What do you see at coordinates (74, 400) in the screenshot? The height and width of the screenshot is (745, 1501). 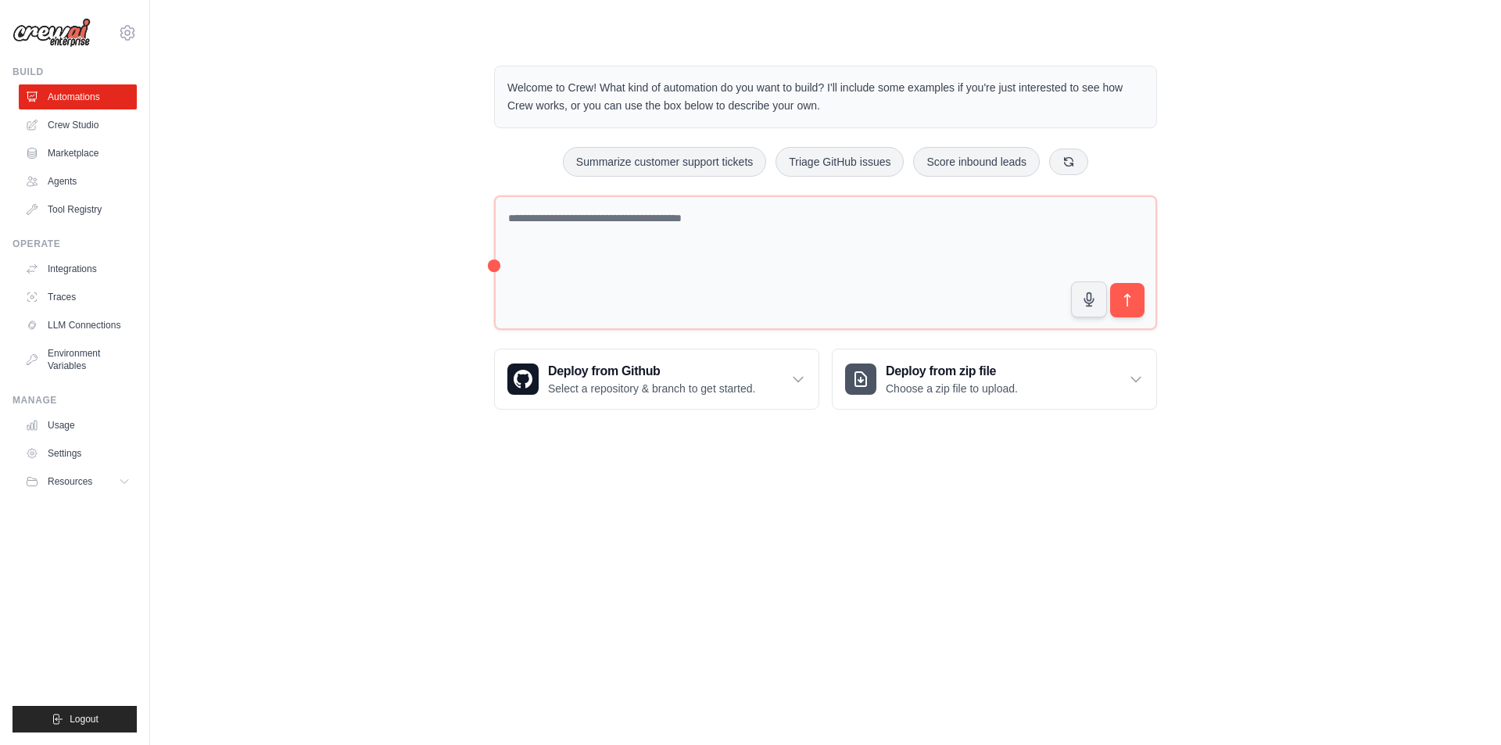 I see `div: Manage` at bounding box center [74, 400].